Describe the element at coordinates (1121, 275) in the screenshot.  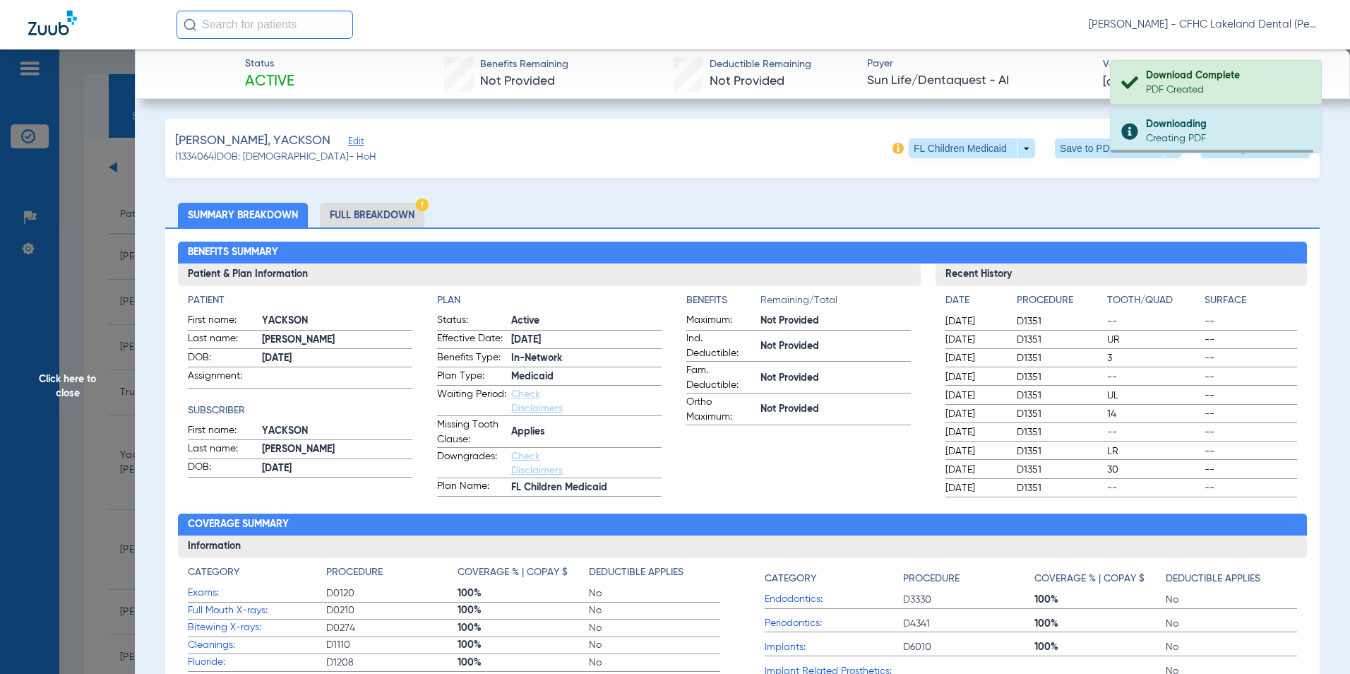
I see `h3: Recent History` at that location.